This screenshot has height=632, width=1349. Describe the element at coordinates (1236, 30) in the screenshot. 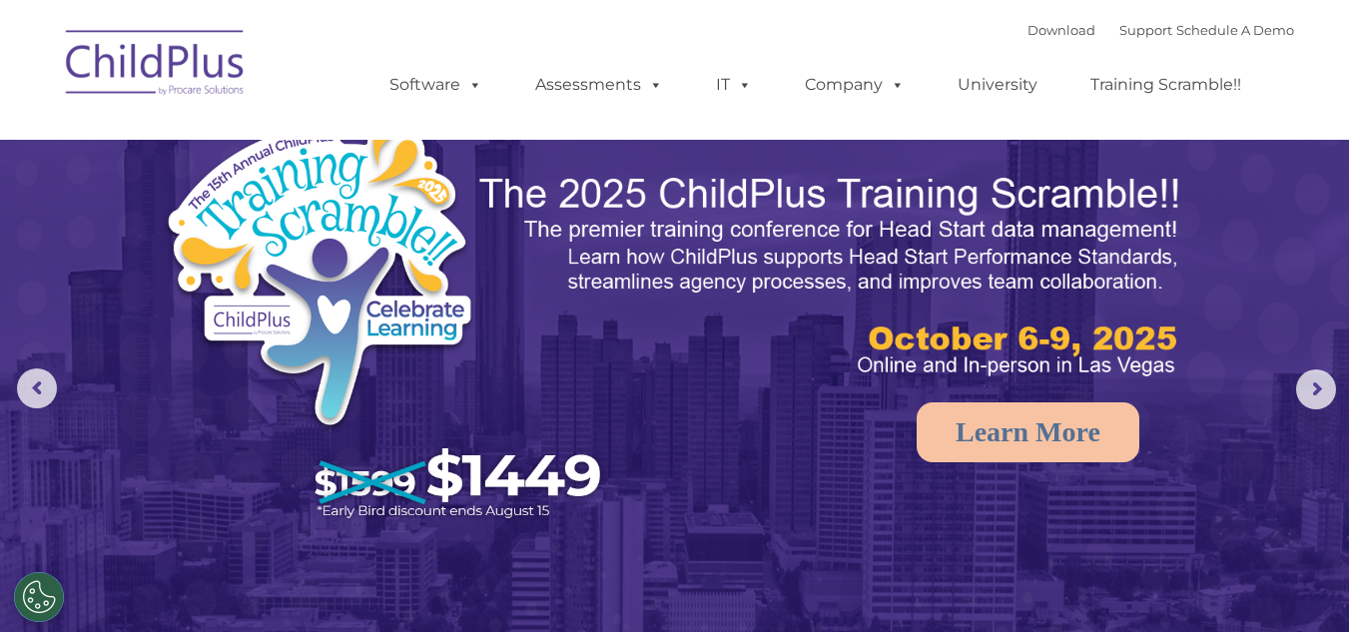

I see `a: Schedule A Demo` at that location.